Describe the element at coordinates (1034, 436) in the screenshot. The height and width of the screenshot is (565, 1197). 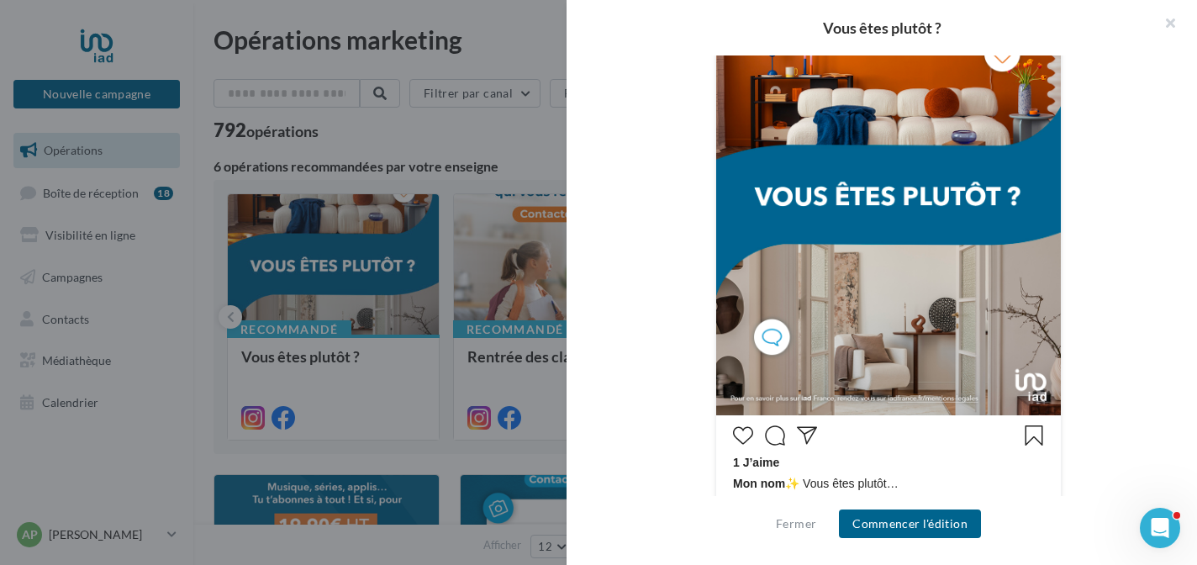
I see `svg: Enregistrer` at that location.